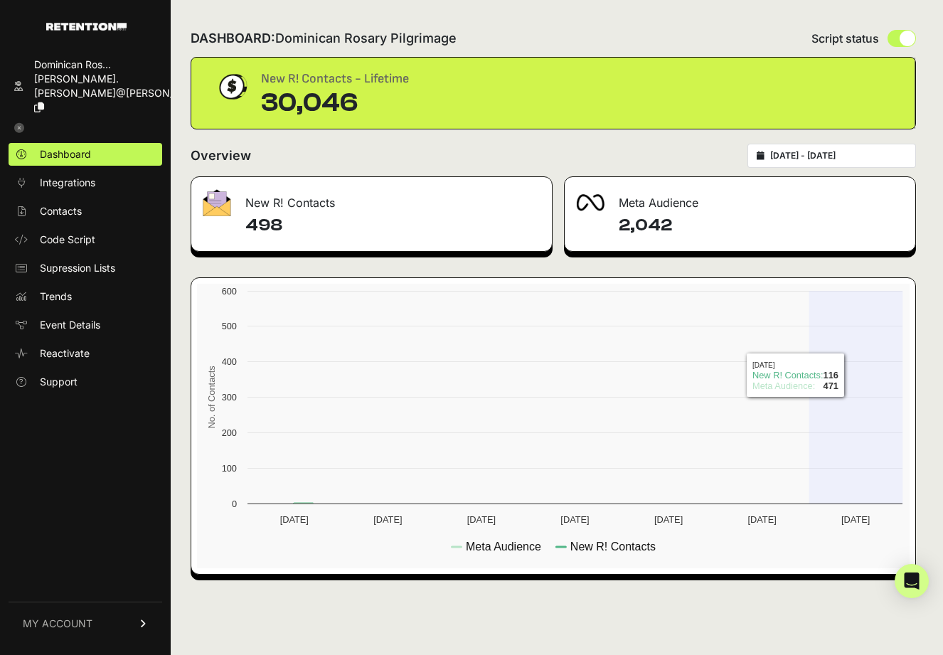  I want to click on div: Open Intercom Messenger, so click(912, 581).